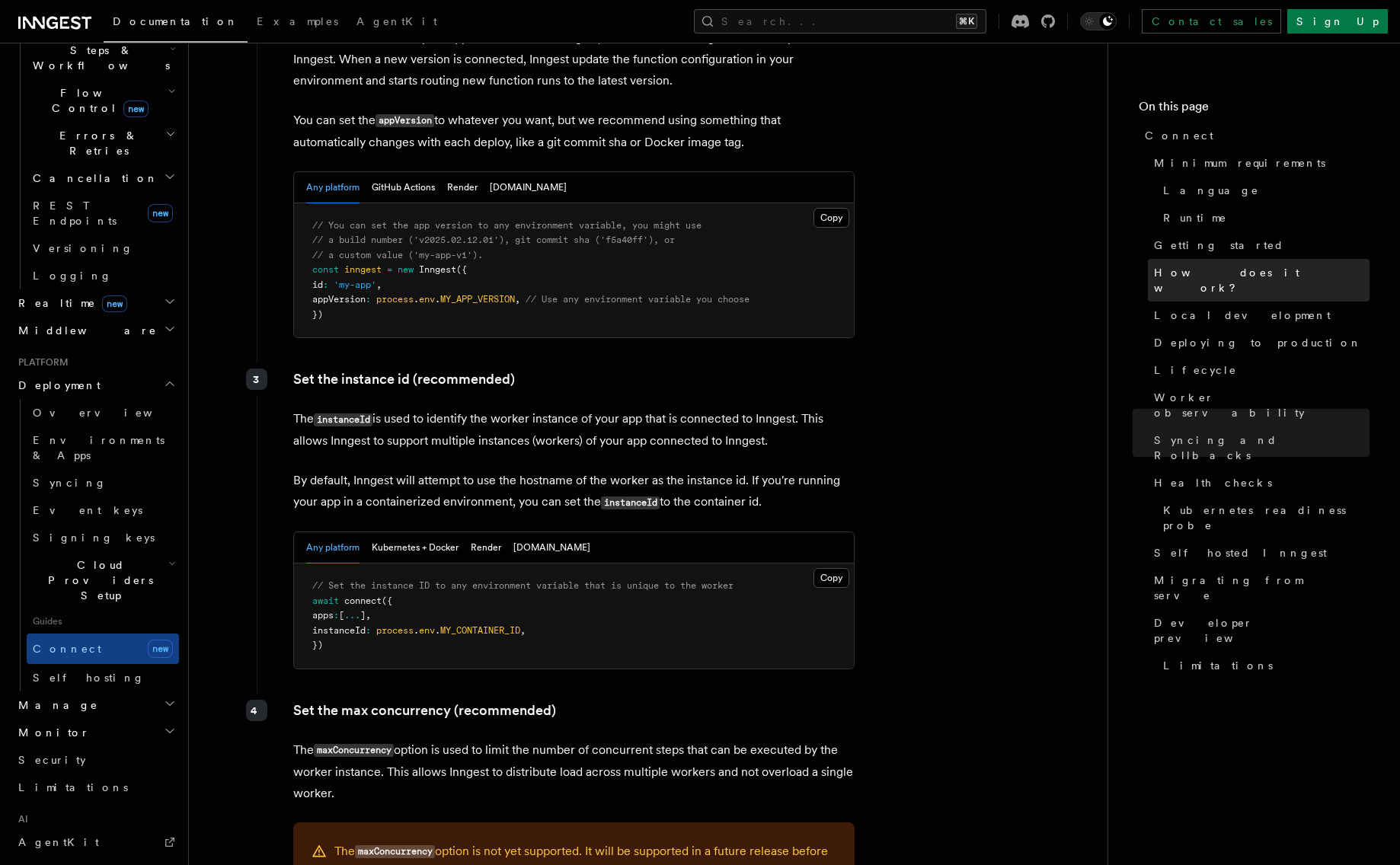 The height and width of the screenshot is (865, 1400). What do you see at coordinates (1261, 630) in the screenshot?
I see `span: Developer preview` at bounding box center [1261, 630].